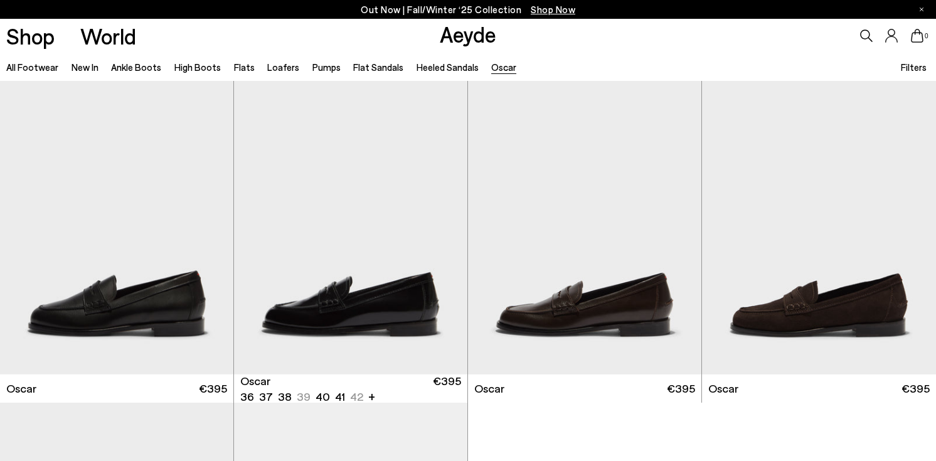 The width and height of the screenshot is (936, 461). What do you see at coordinates (198, 67) in the screenshot?
I see `a: High Boots` at bounding box center [198, 67].